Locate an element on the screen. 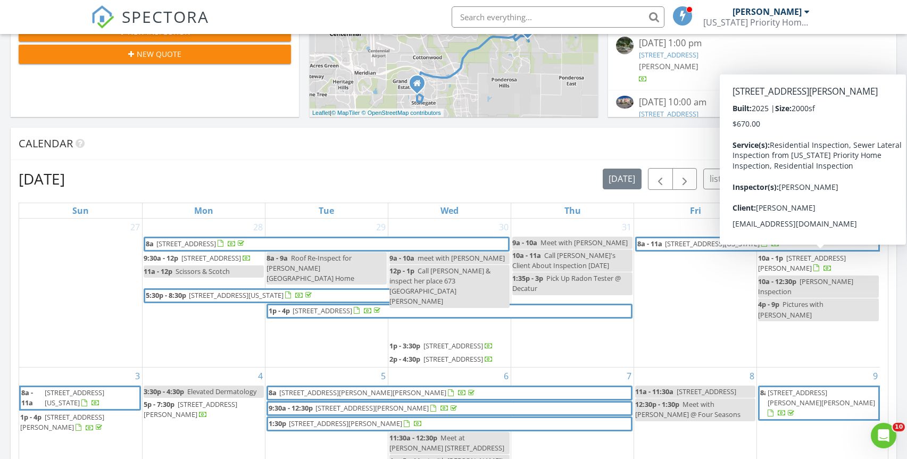 The width and height of the screenshot is (907, 459). button: 4 wk is located at coordinates (835, 179).